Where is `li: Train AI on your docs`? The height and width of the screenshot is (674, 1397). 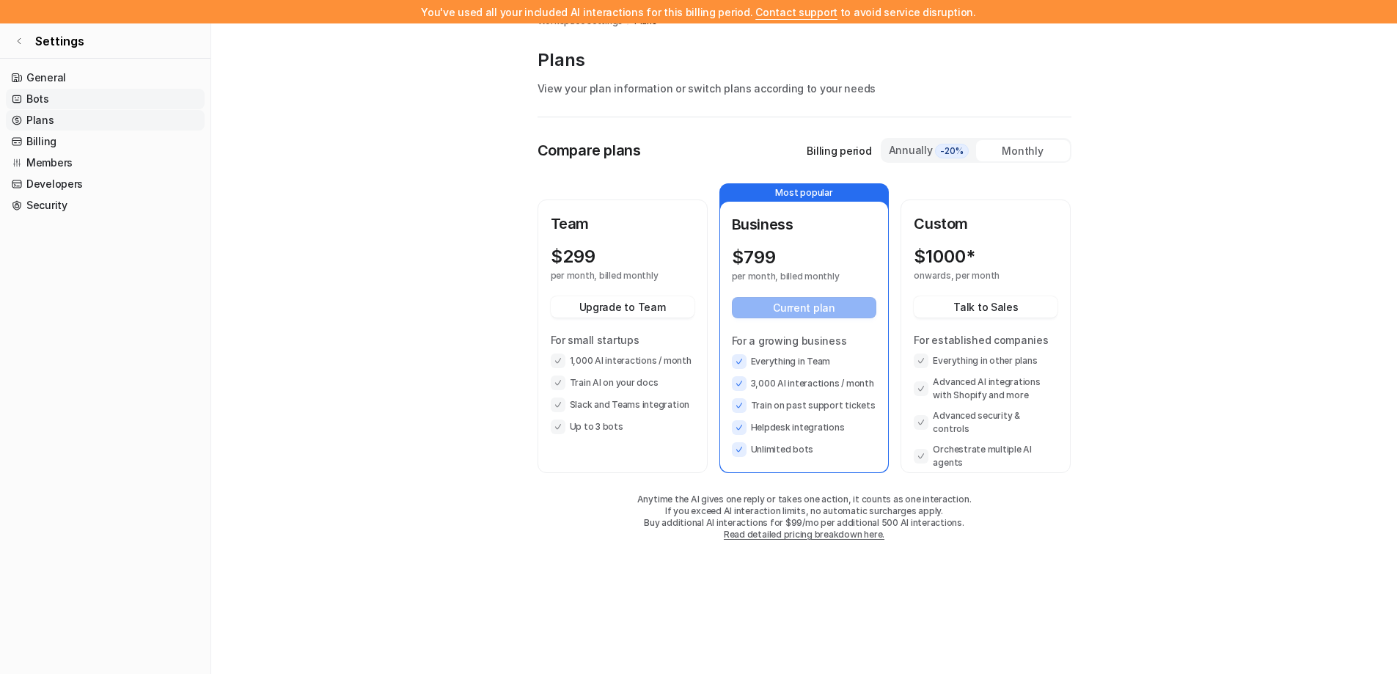 li: Train AI on your docs is located at coordinates (622, 383).